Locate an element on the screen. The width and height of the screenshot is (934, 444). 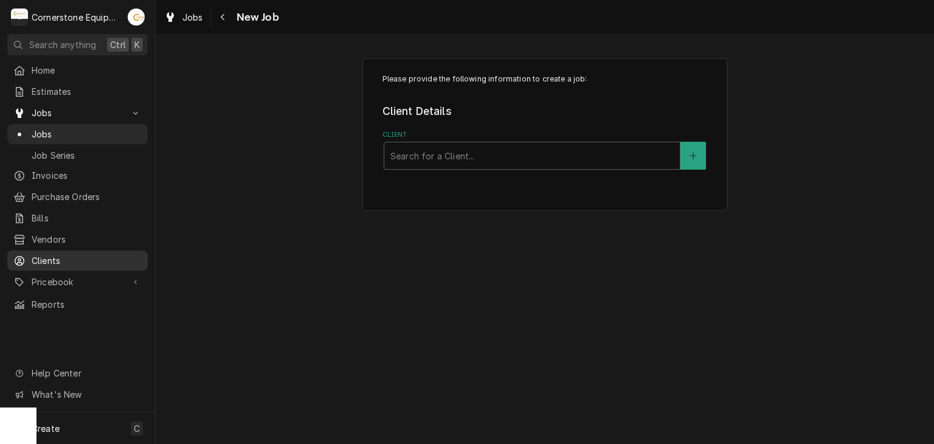
button: Navigate back is located at coordinates (223, 17).